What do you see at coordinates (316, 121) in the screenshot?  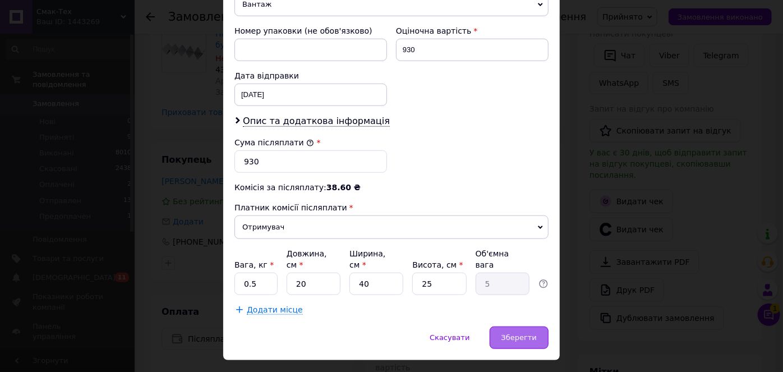 I see `span: Опис та додаткова інформація` at bounding box center [316, 121].